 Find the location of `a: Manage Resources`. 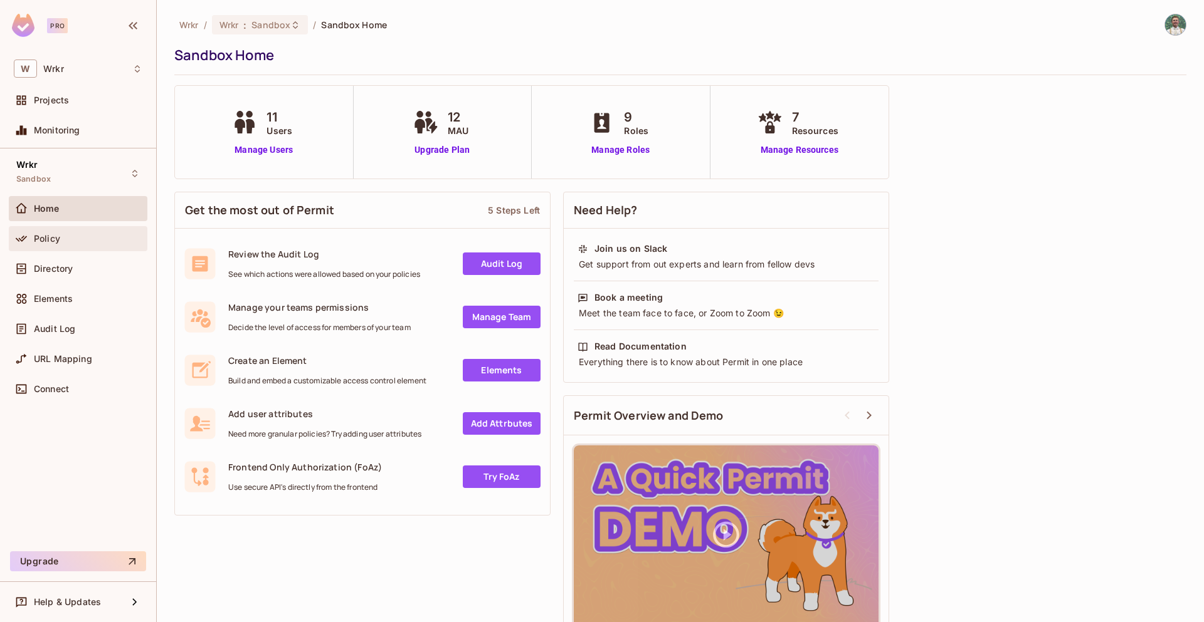

a: Manage Resources is located at coordinates (799, 150).